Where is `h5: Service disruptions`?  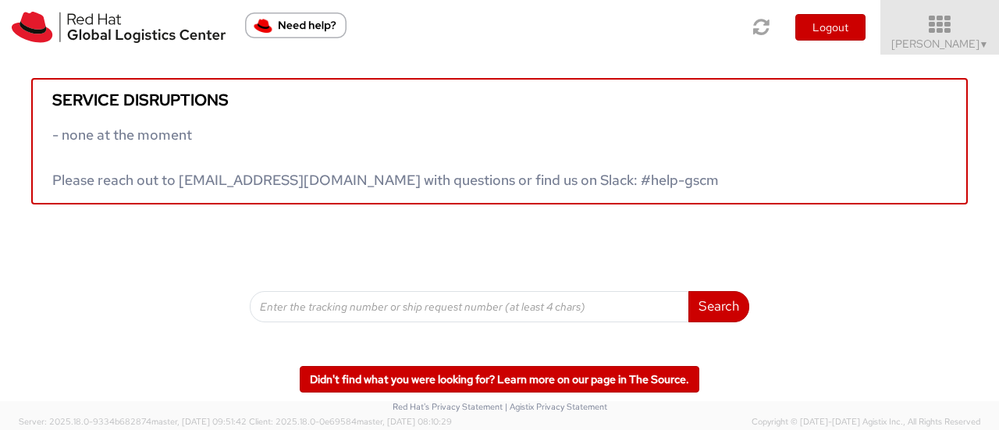 h5: Service disruptions is located at coordinates (500, 100).